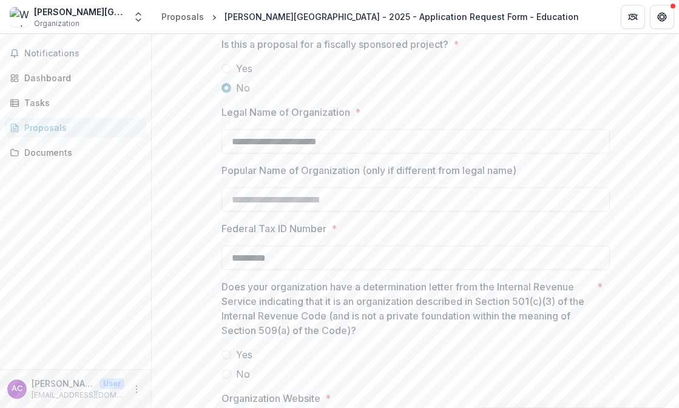  What do you see at coordinates (286, 112) in the screenshot?
I see `p: Legal Name of Organization` at bounding box center [286, 112].